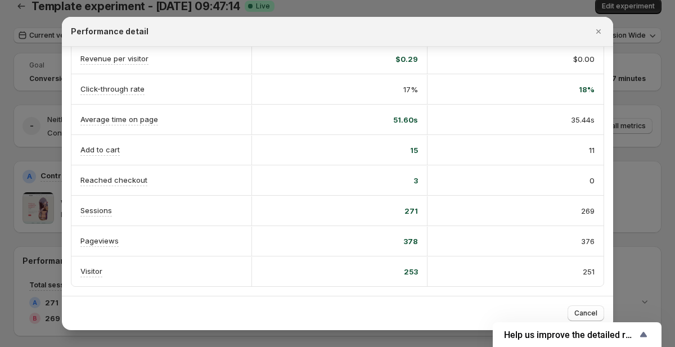 Image resolution: width=675 pixels, height=347 pixels. I want to click on p: Average time on page, so click(119, 119).